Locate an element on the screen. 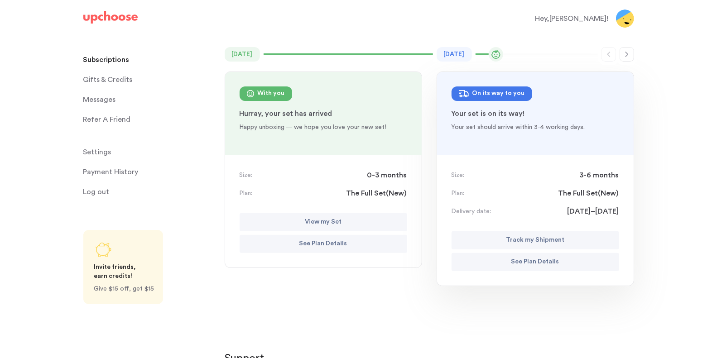  span: 3-6 months is located at coordinates (599, 175).